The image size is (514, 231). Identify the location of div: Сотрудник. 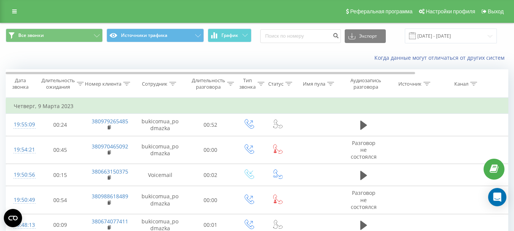
(154, 84).